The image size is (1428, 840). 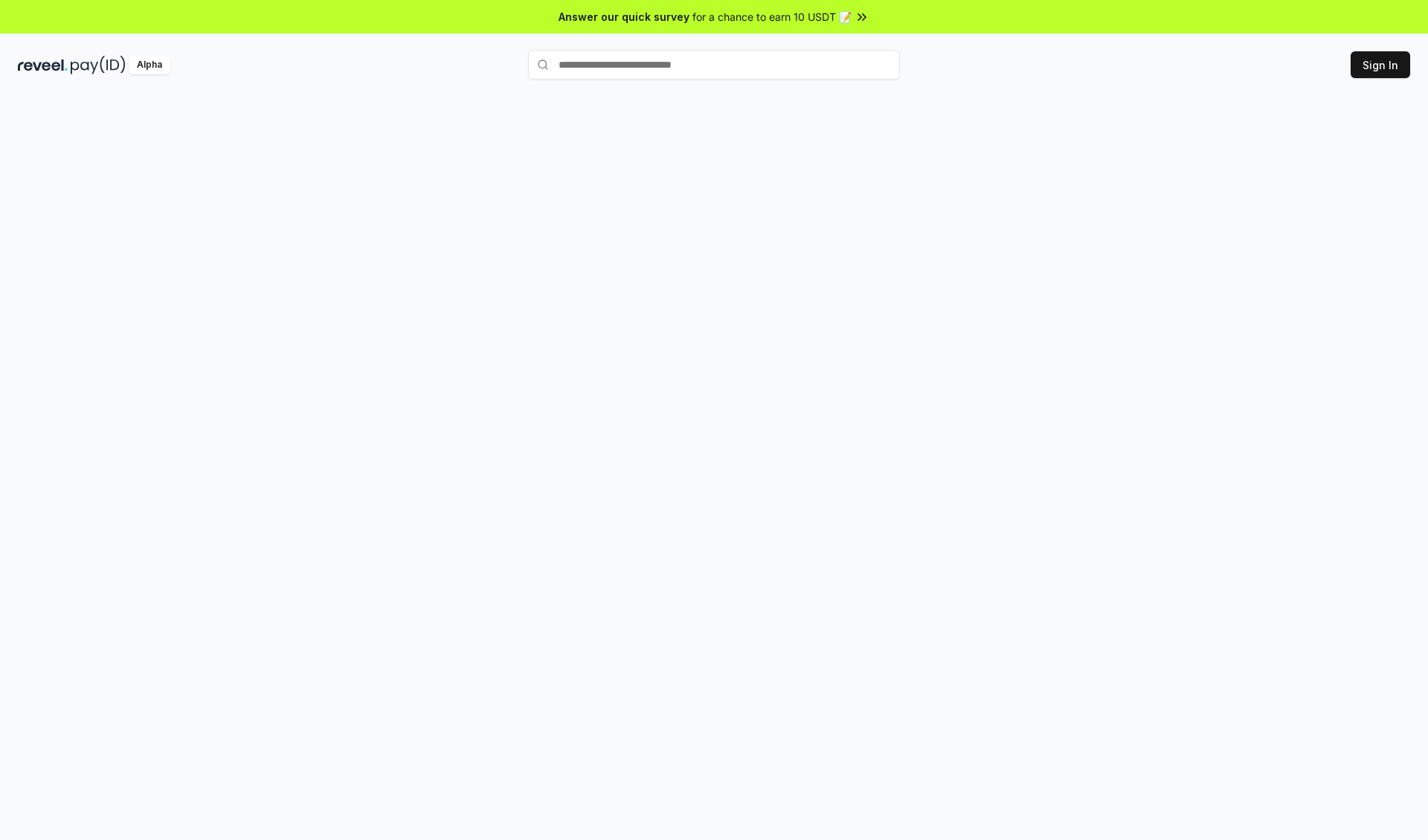 I want to click on button: Sign In, so click(x=1381, y=65).